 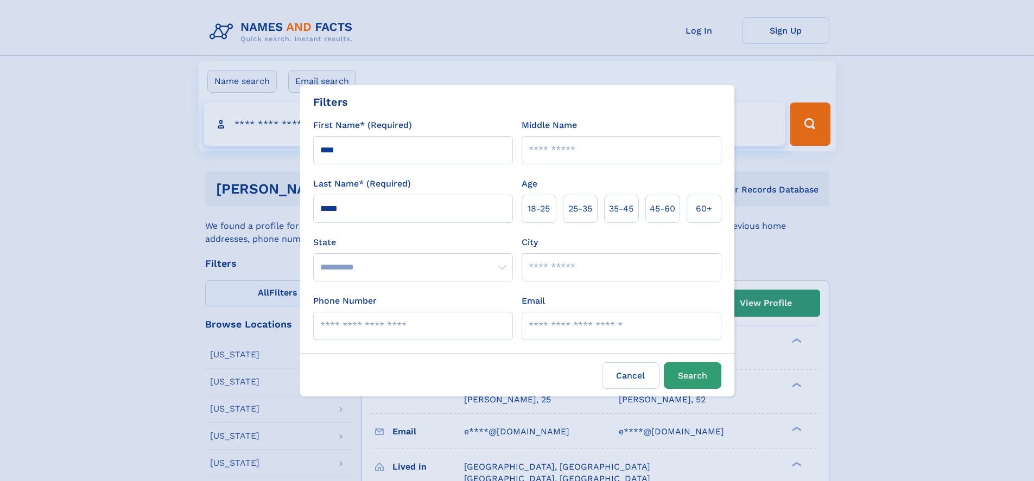 I want to click on div: Filters, so click(x=331, y=102).